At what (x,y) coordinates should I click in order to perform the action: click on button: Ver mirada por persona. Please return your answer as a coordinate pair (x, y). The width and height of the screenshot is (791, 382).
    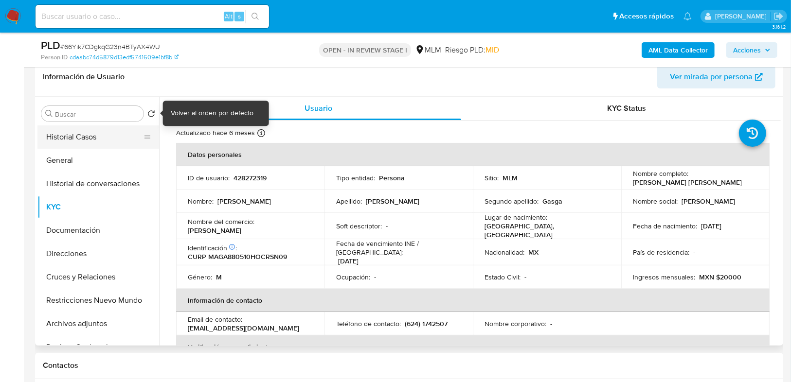
    Looking at the image, I should click on (716, 77).